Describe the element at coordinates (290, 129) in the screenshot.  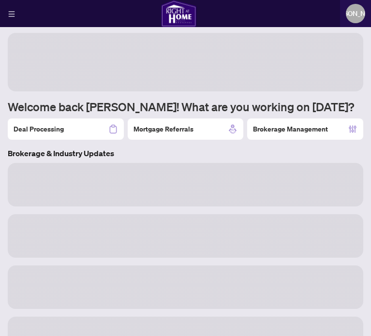
I see `h2: Brokerage Management` at that location.